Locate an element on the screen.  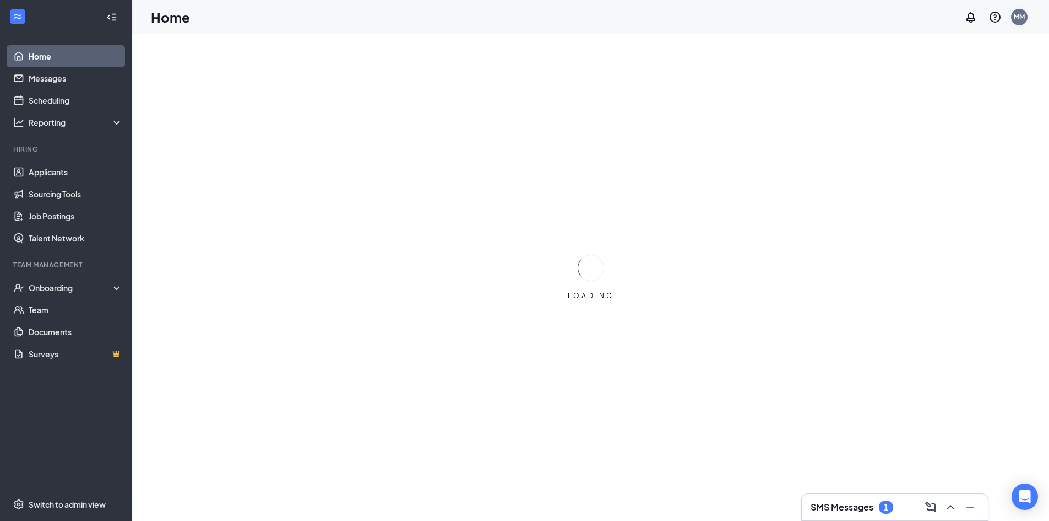
svg: Notifications is located at coordinates (971, 17).